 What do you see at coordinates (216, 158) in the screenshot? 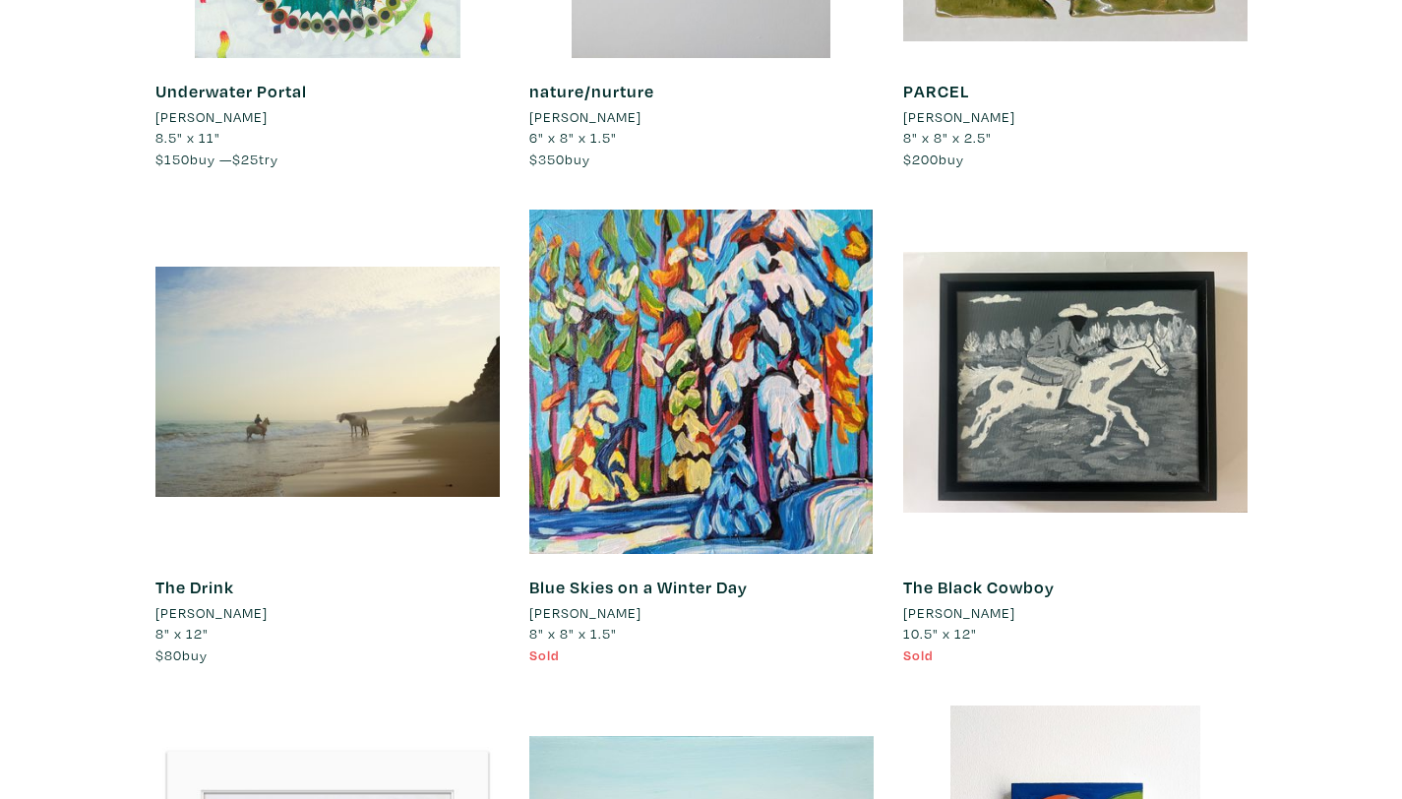
I see `span: buy — try` at bounding box center [216, 158].